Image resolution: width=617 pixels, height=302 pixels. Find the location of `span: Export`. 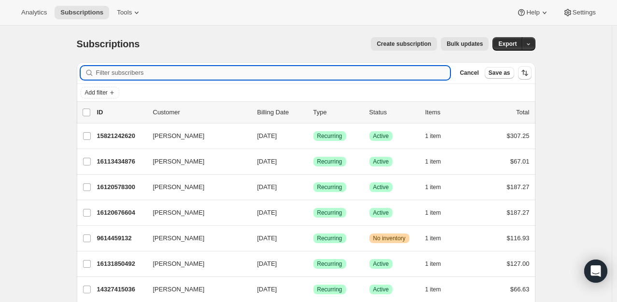

span: Export is located at coordinates (508, 44).